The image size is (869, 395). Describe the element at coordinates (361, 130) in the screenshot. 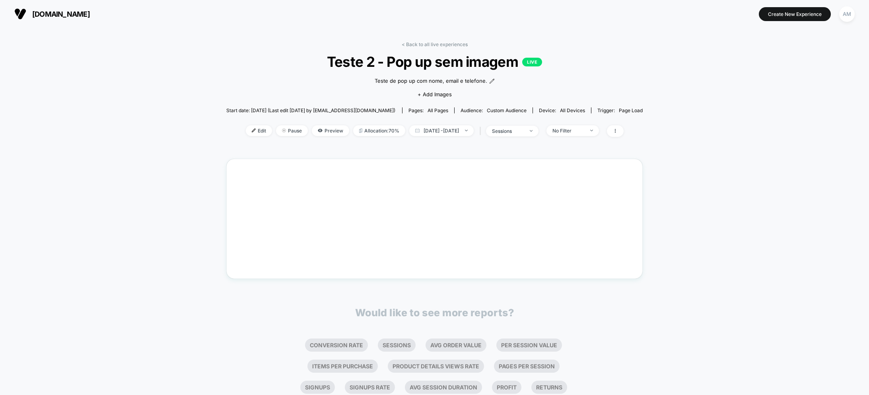

I see `img: rebalance` at that location.